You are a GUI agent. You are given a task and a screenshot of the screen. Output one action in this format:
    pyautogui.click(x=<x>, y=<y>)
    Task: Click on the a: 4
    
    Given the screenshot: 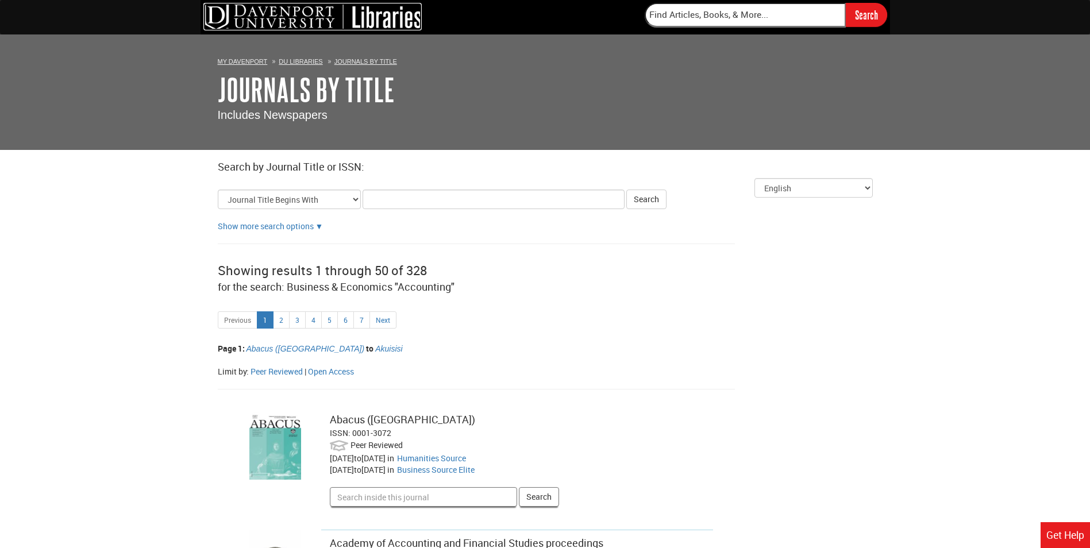 What is the action you would take?
    pyautogui.click(x=313, y=320)
    